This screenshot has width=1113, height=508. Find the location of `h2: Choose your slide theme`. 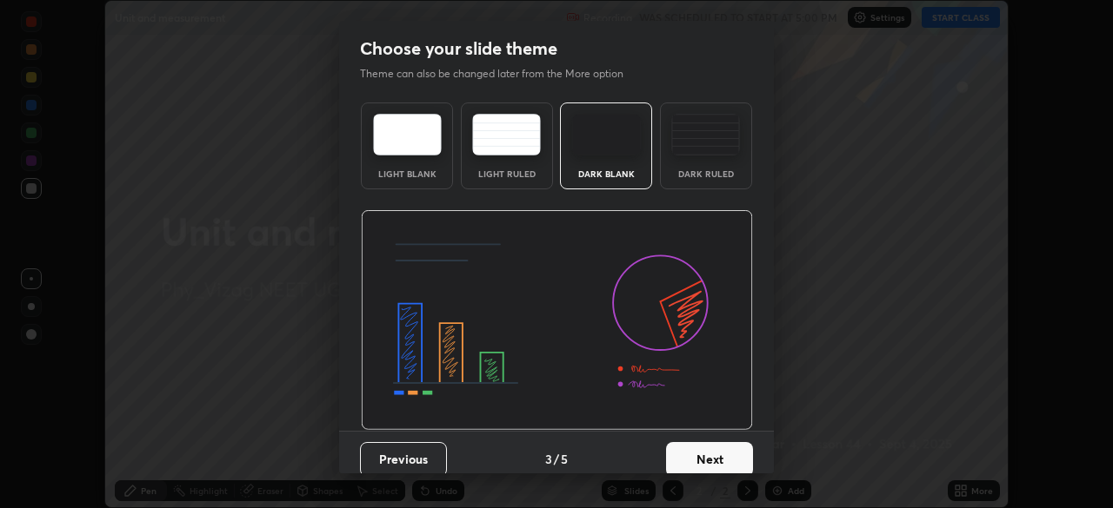

h2: Choose your slide theme is located at coordinates (458, 49).